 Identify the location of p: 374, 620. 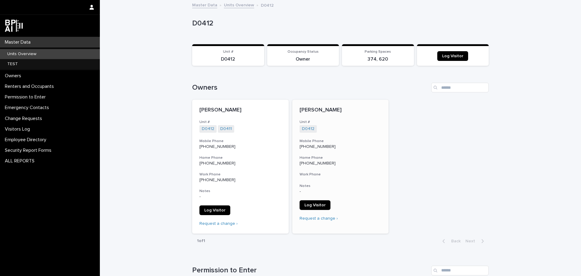
(378, 59).